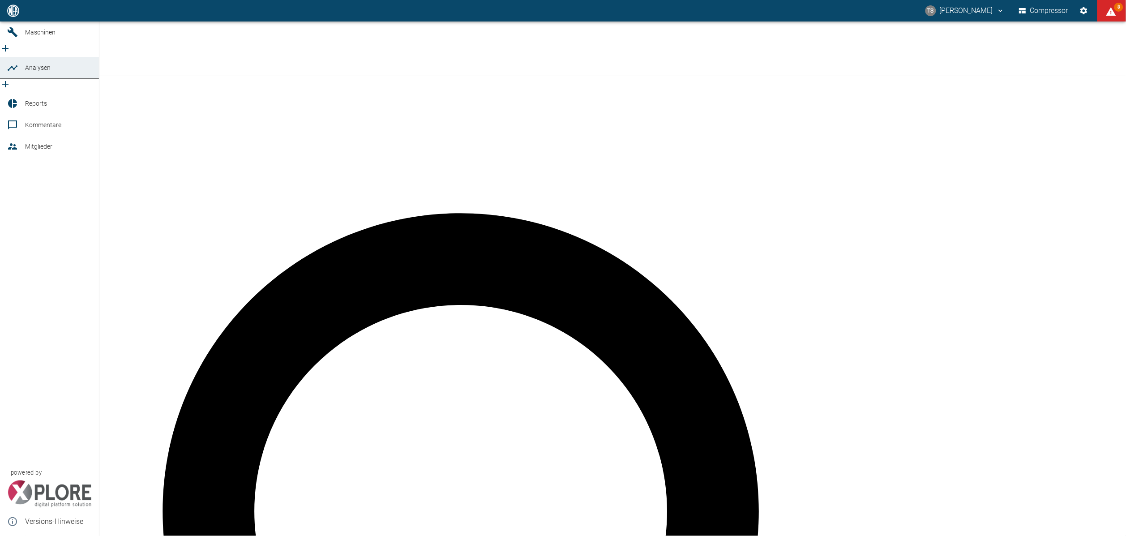  What do you see at coordinates (40, 32) in the screenshot?
I see `span: Maschinen` at bounding box center [40, 32].